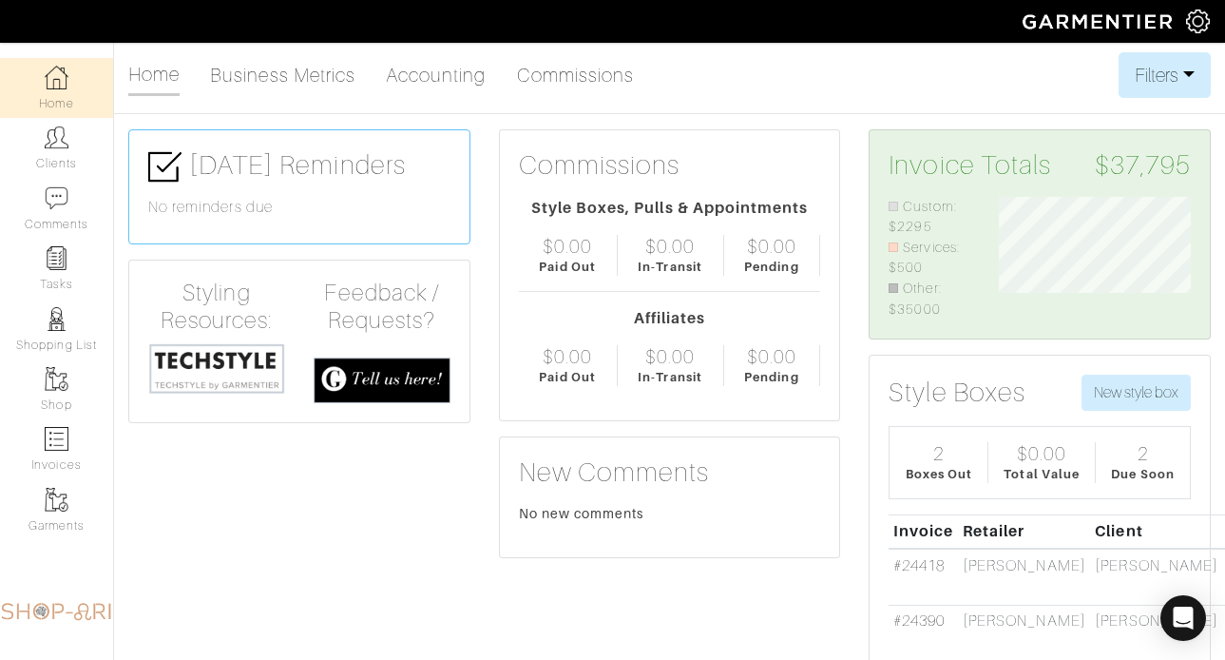  I want to click on img: comment-icon-a0a6a9ef722e966f86d9cbdc48e553b5cf19dbc54f86b18d962a5391bc8f6eb6.png, so click(56, 198).